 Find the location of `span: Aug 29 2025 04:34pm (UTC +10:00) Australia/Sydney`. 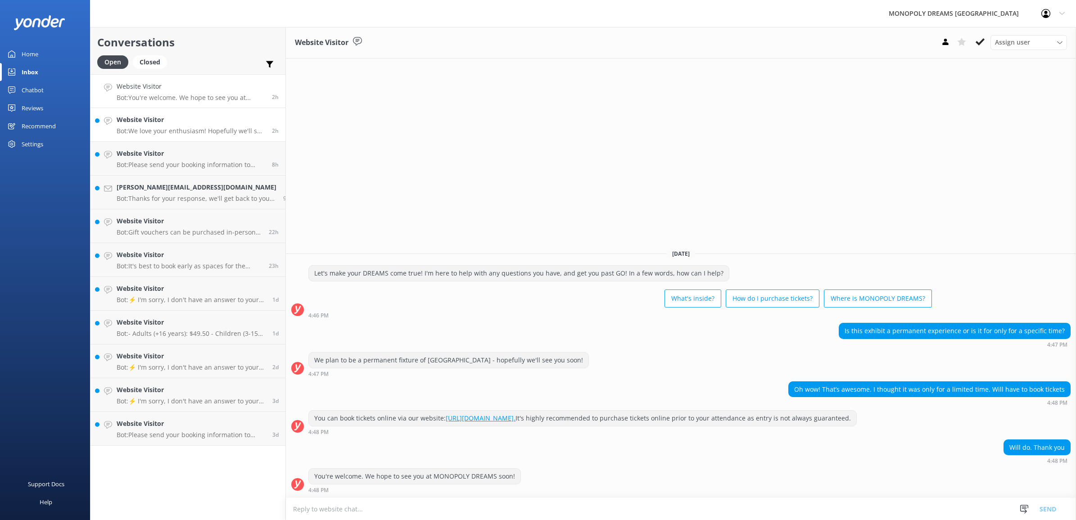

span: Aug 29 2025 04:34pm (UTC +10:00) Australia/Sydney is located at coordinates (275, 131).